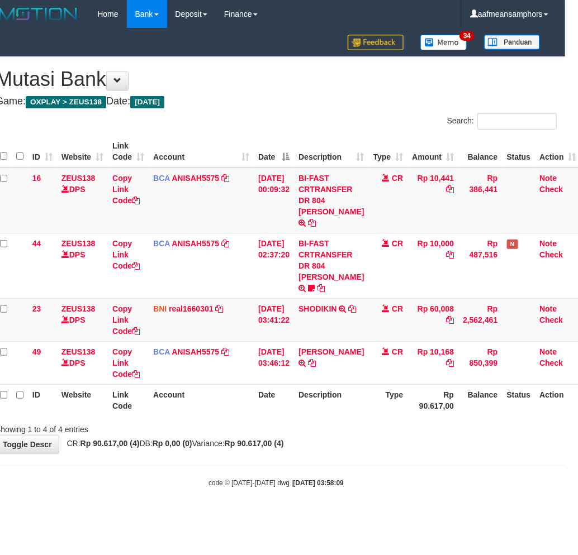 Image resolution: width=578 pixels, height=555 pixels. I want to click on td: Rp 487,516, so click(480, 265).